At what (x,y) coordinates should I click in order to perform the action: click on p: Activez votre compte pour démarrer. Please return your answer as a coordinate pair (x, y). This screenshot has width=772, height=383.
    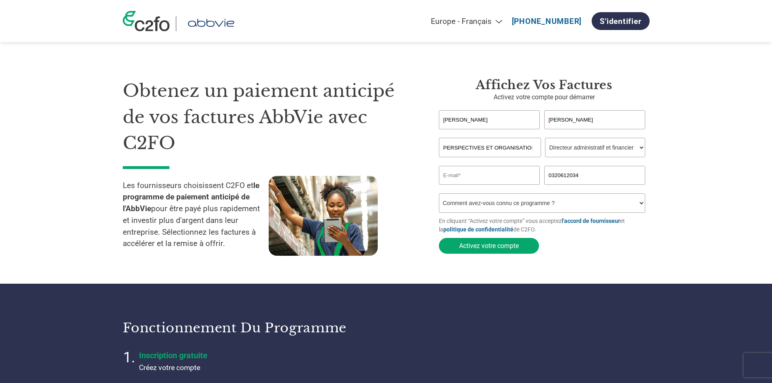
    Looking at the image, I should click on (544, 97).